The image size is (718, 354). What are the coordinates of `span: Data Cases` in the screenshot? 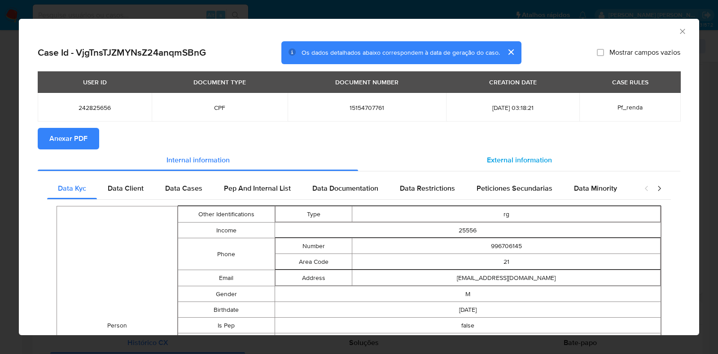 It's located at (183, 188).